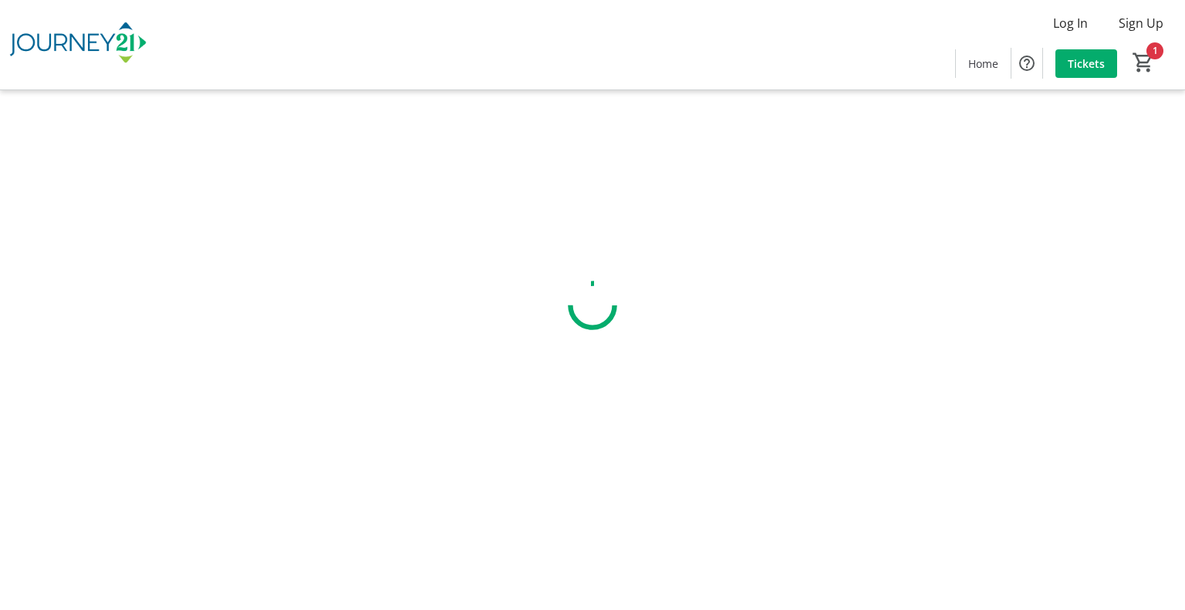 Image resolution: width=1185 pixels, height=610 pixels. What do you see at coordinates (1070, 23) in the screenshot?
I see `span: Log In` at bounding box center [1070, 23].